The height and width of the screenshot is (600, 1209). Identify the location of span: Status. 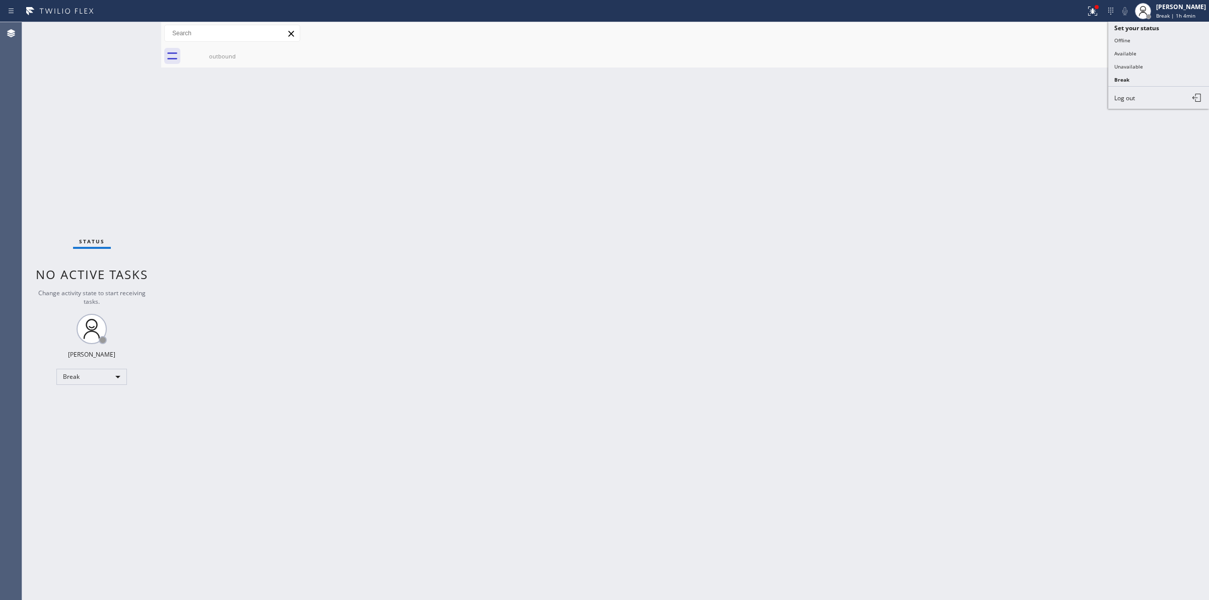
(92, 241).